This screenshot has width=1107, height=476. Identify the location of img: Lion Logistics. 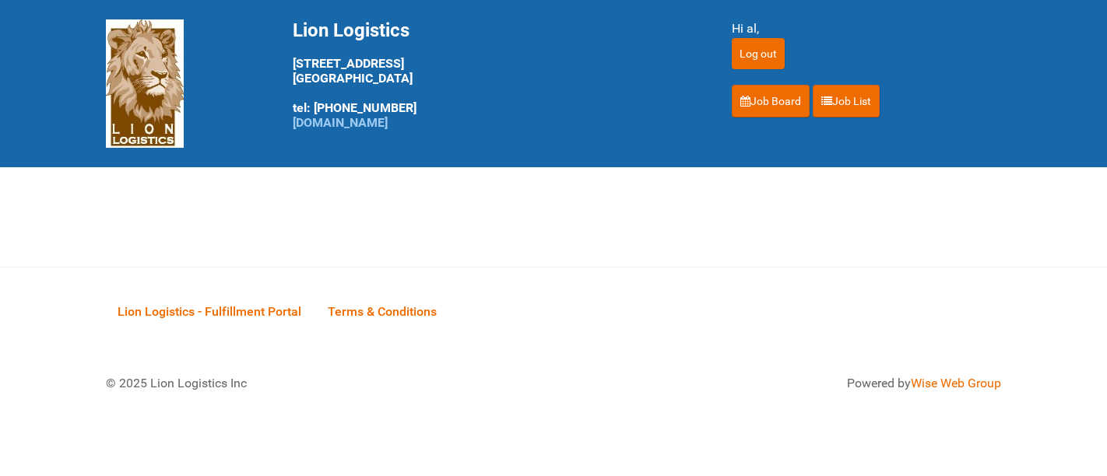
(145, 83).